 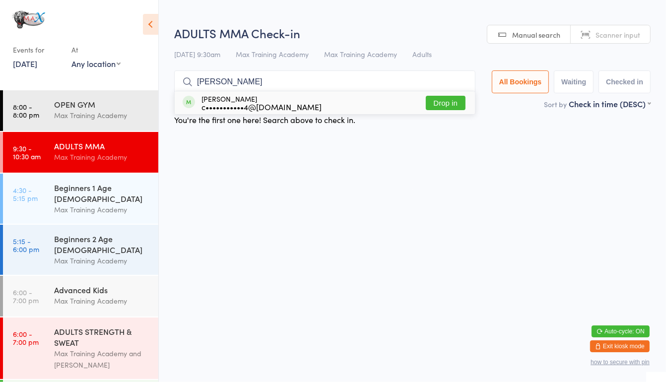 I want to click on a: 6:00 -7:00 pmAdvanced KidsMax Training Academy, so click(x=80, y=296).